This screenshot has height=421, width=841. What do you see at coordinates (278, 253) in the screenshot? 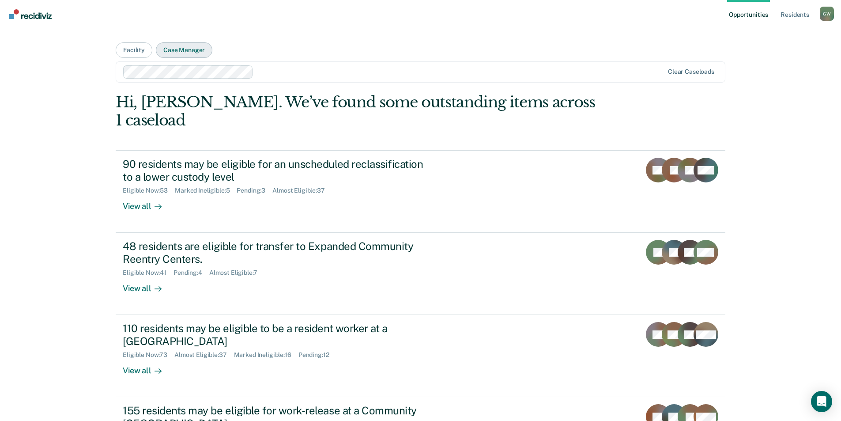
I see `div: 48 residents are eligible for transfer to Expanded Community Reentry Centers.` at bounding box center [278, 253].